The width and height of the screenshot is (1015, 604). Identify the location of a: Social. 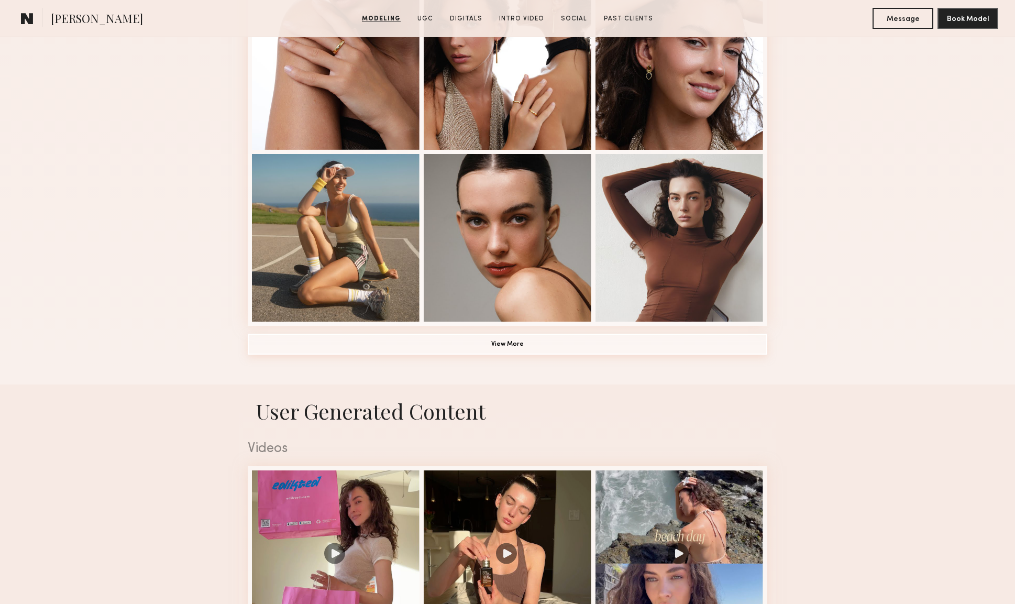
(574, 19).